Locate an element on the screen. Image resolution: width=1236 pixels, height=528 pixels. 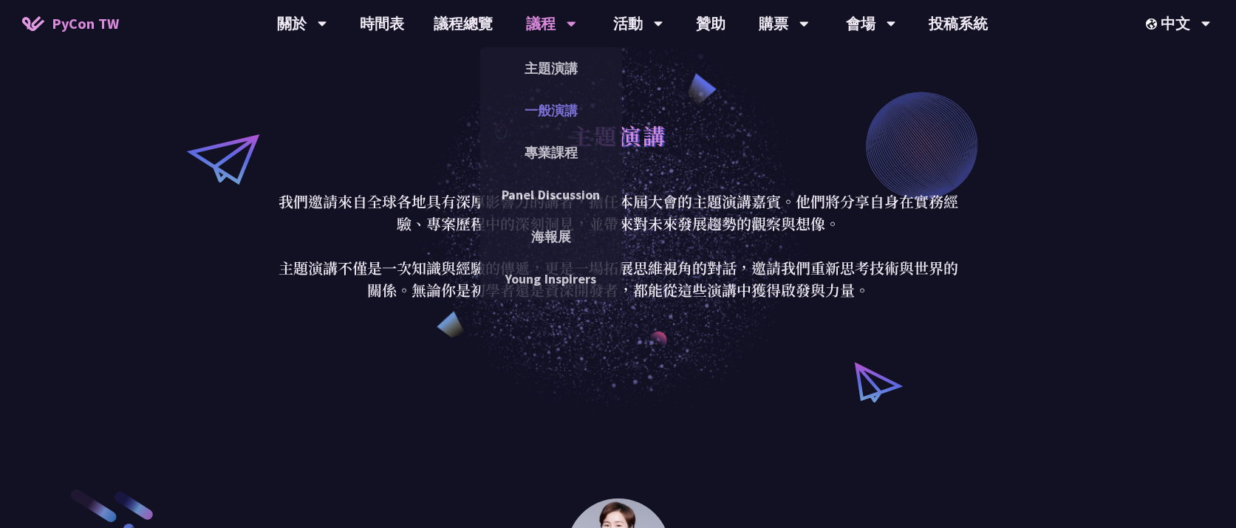
span: PyCon TW is located at coordinates (85, 24).